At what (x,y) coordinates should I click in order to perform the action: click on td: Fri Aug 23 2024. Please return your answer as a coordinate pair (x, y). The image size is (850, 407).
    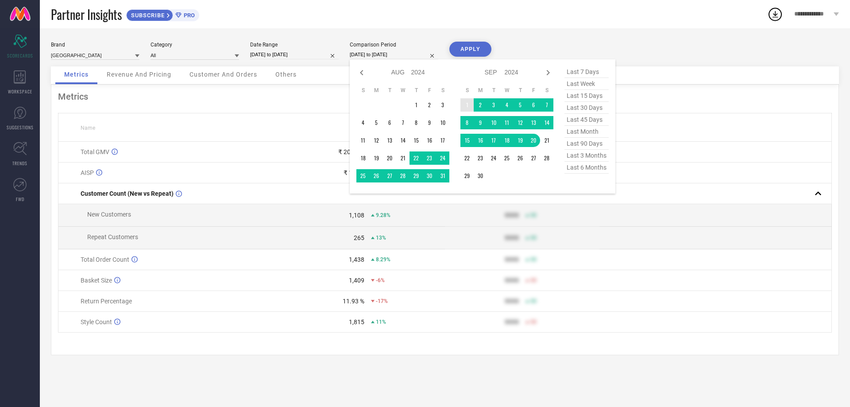
    Looking at the image, I should click on (429, 158).